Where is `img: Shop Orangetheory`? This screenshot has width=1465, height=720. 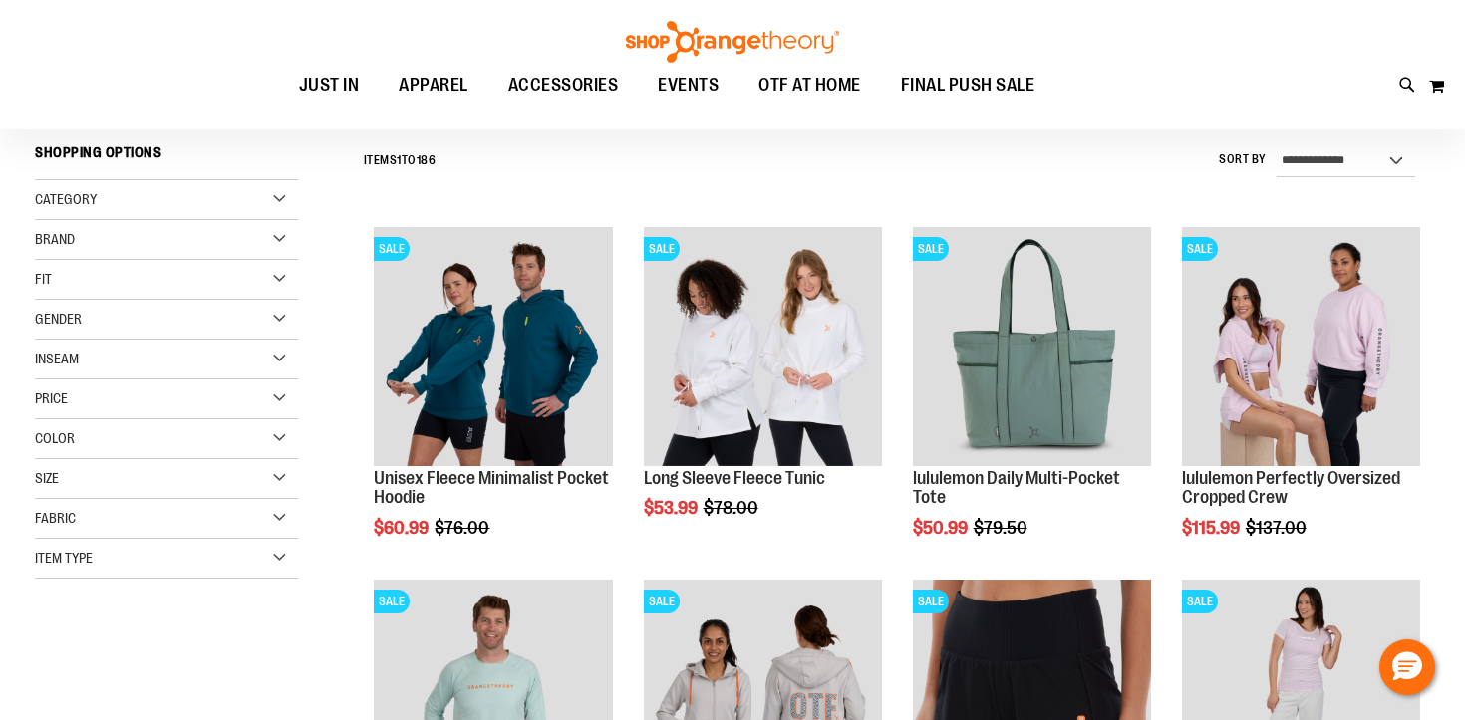 img: Shop Orangetheory is located at coordinates (732, 42).